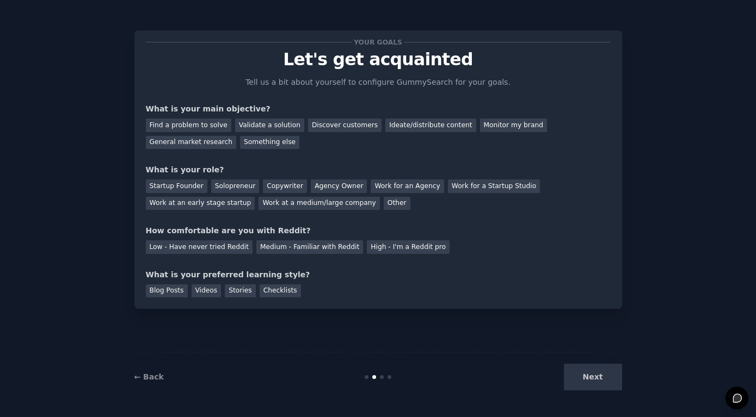 The height and width of the screenshot is (417, 756). Describe the element at coordinates (235, 186) in the screenshot. I see `div: Solopreneur` at that location.